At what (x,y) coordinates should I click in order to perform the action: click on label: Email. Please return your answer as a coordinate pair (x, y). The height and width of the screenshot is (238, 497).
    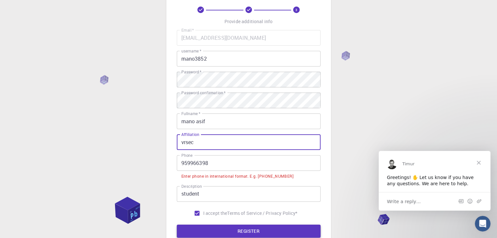
    Looking at the image, I should click on (188, 30).